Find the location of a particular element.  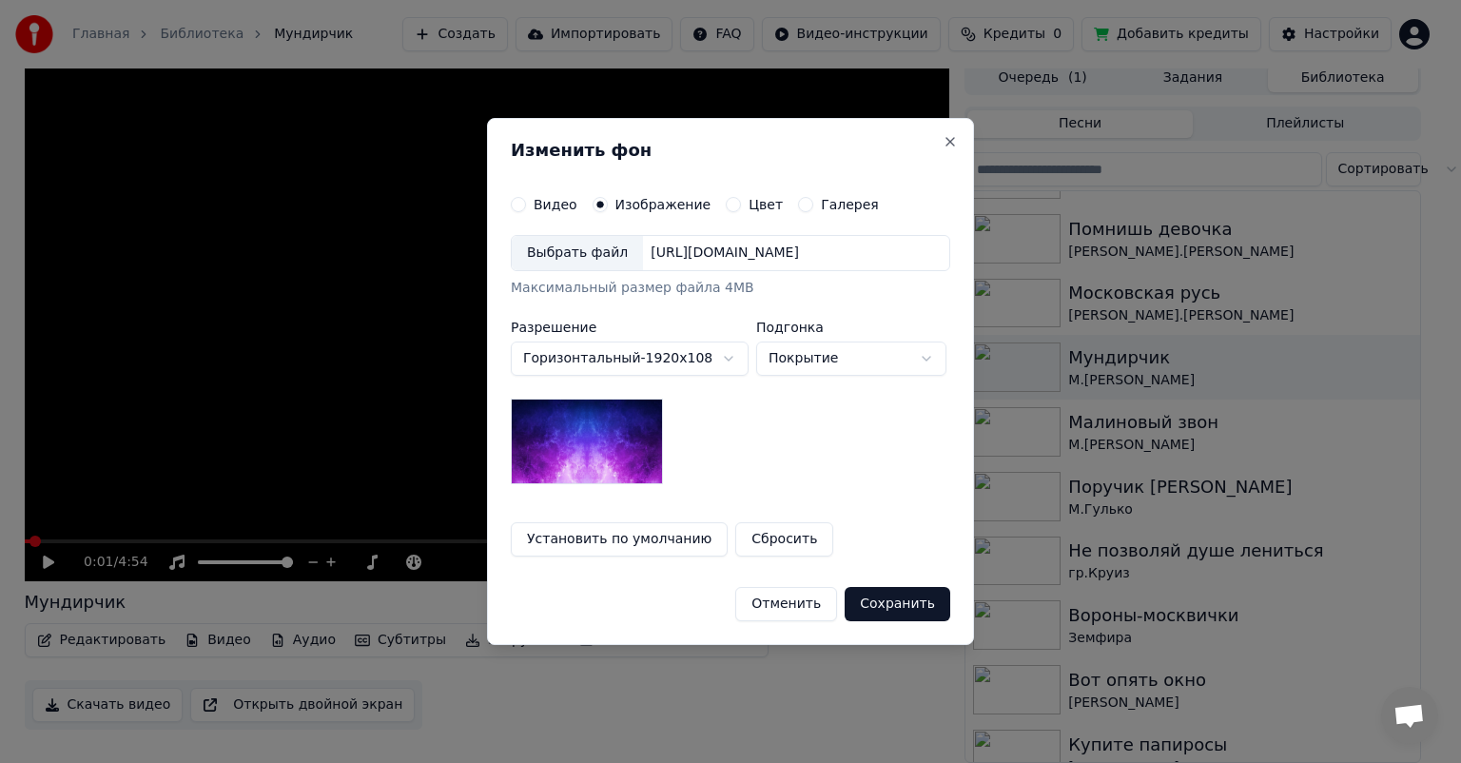

label: Галерея is located at coordinates (850, 205).